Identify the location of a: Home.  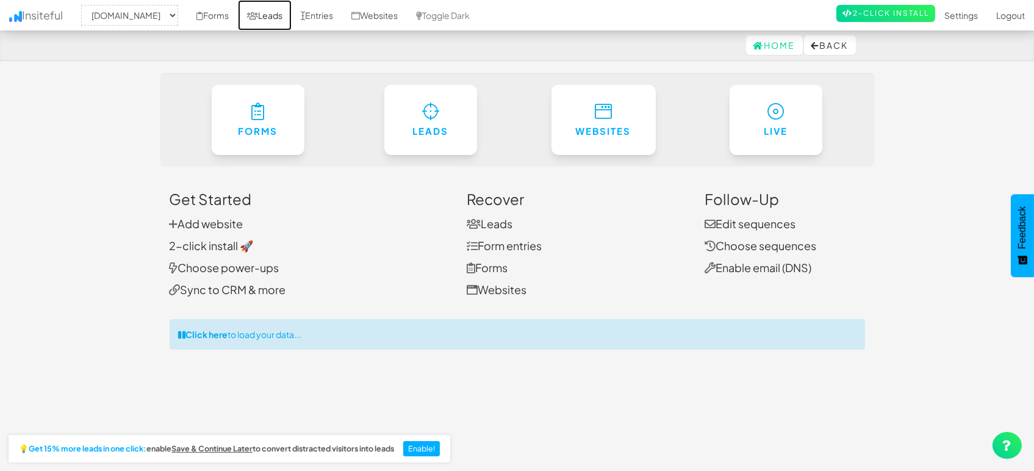
(774, 45).